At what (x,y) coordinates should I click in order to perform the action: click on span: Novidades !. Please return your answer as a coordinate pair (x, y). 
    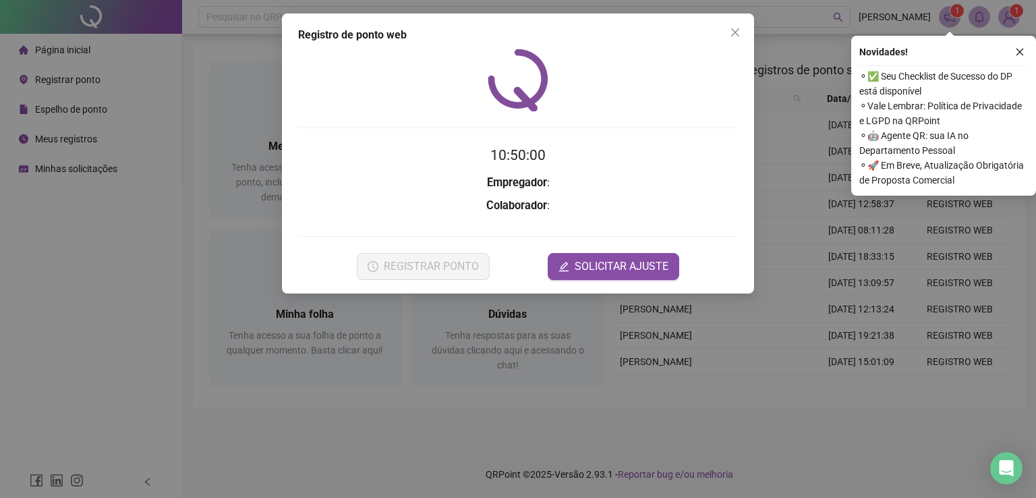
    Looking at the image, I should click on (884, 52).